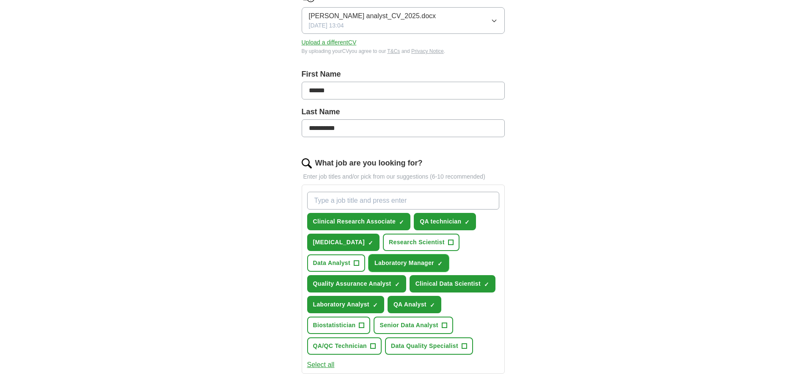  Describe the element at coordinates (307, 163) in the screenshot. I see `img: search.png` at that location.